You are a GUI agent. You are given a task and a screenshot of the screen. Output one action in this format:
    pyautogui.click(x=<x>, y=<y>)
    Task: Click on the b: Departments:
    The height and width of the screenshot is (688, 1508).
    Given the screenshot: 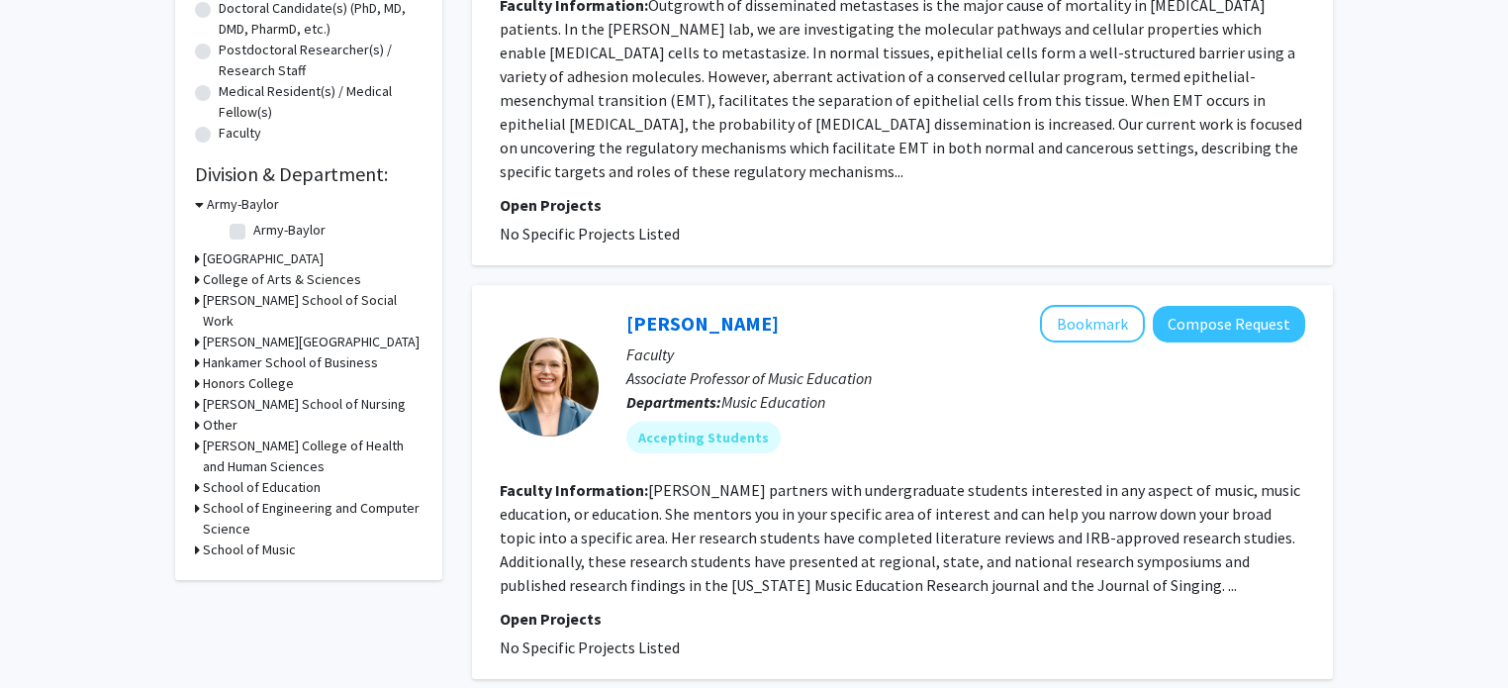 What is the action you would take?
    pyautogui.click(x=674, y=402)
    